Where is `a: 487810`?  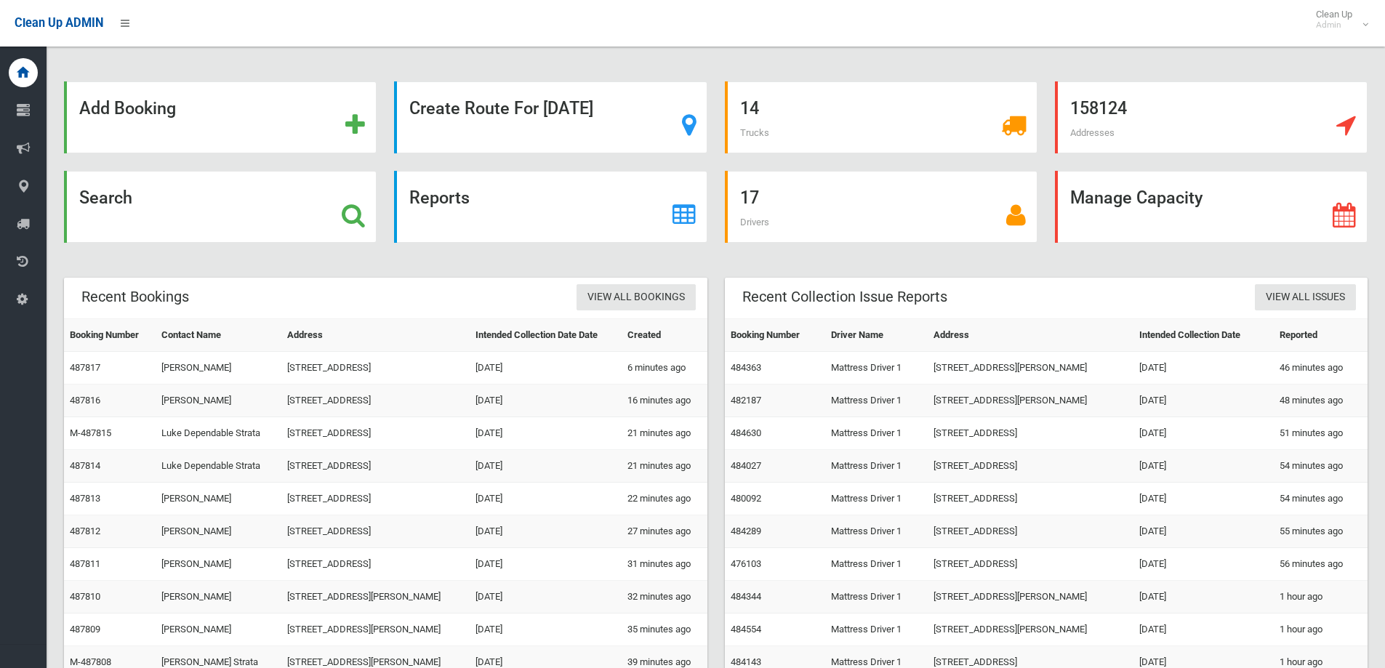
a: 487810 is located at coordinates (85, 596).